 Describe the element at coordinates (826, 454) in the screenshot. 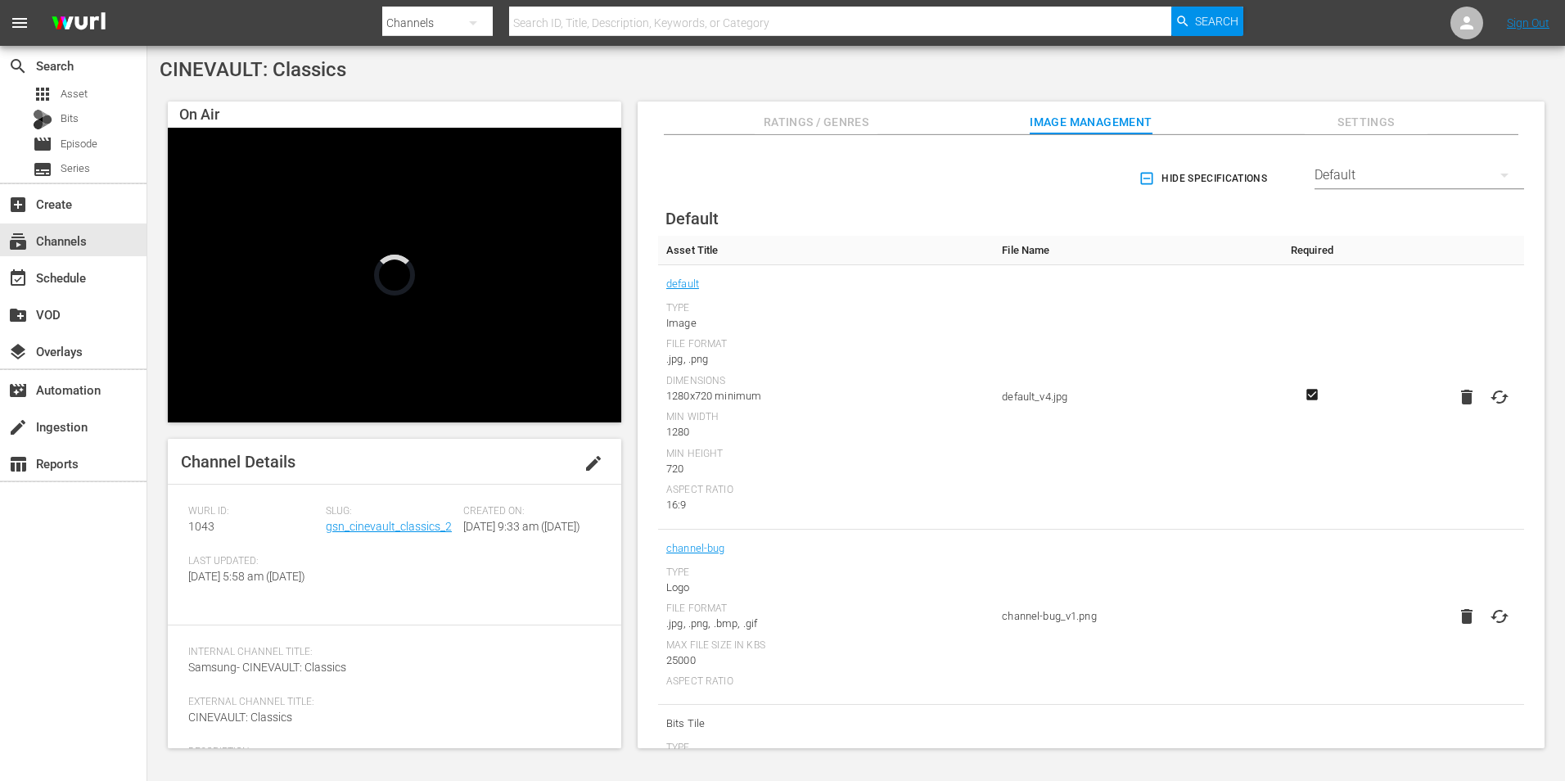

I see `div: Min Height` at that location.